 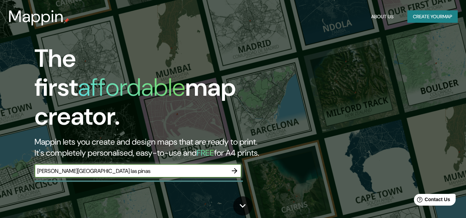 I want to click on button: Create yourmap, so click(x=432, y=17).